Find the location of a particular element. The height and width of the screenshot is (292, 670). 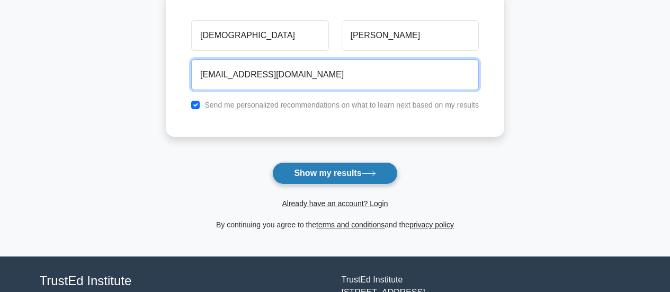

button: Show my results is located at coordinates (335, 173).